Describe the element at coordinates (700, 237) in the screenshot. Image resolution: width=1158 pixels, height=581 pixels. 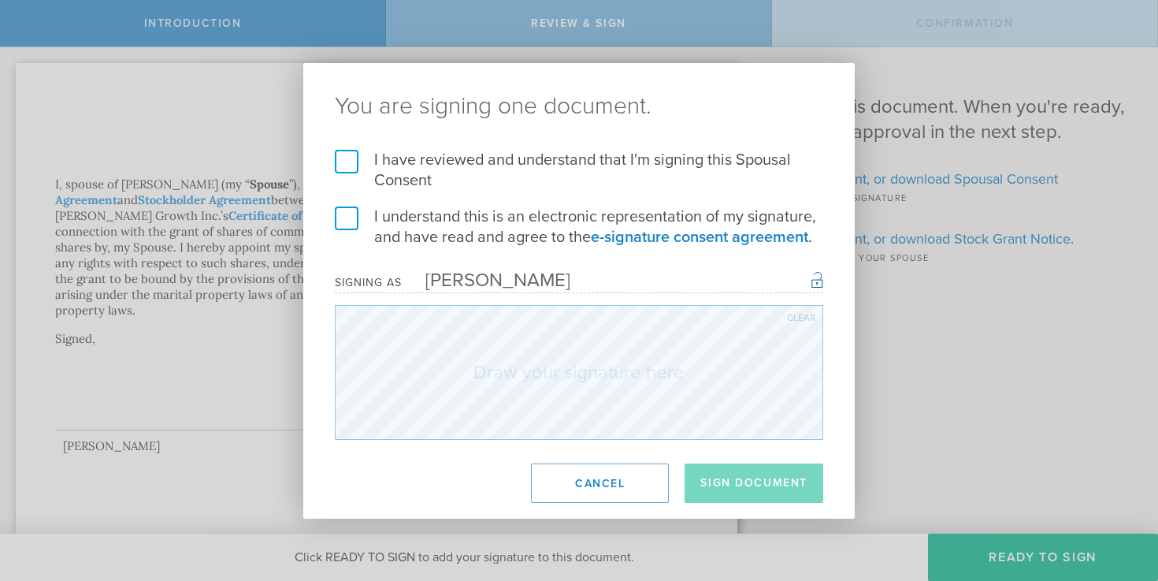
I see `a: e-signature consent agreement` at that location.